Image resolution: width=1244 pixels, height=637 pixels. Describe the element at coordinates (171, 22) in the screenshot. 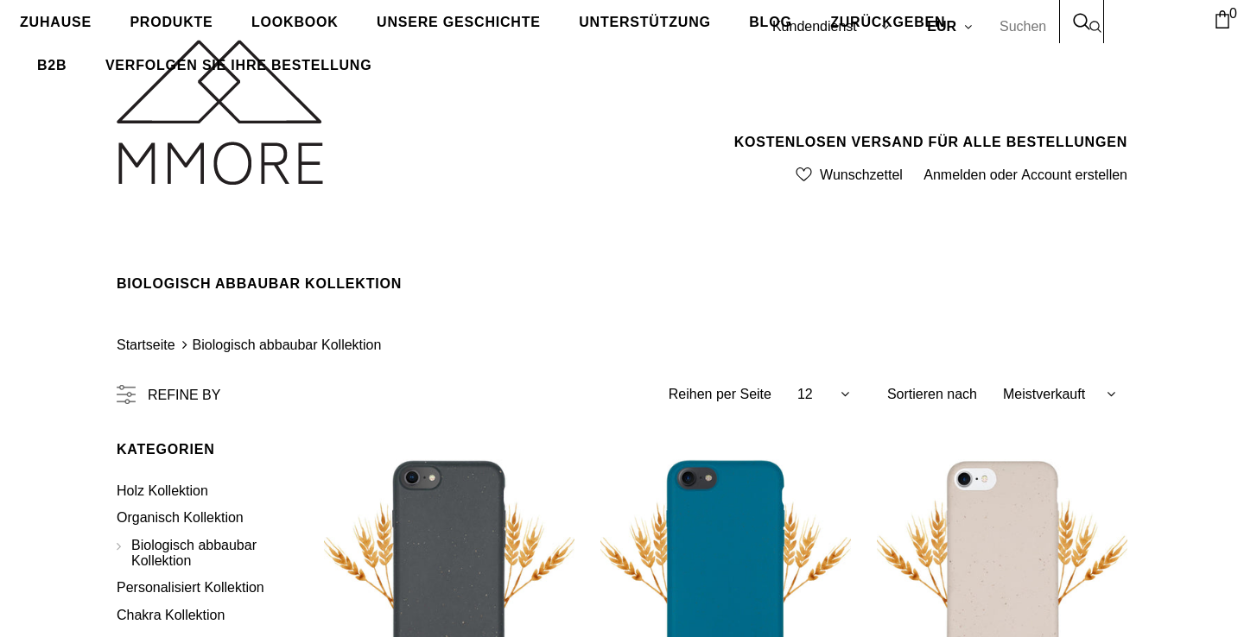

I see `span: Produkte` at that location.